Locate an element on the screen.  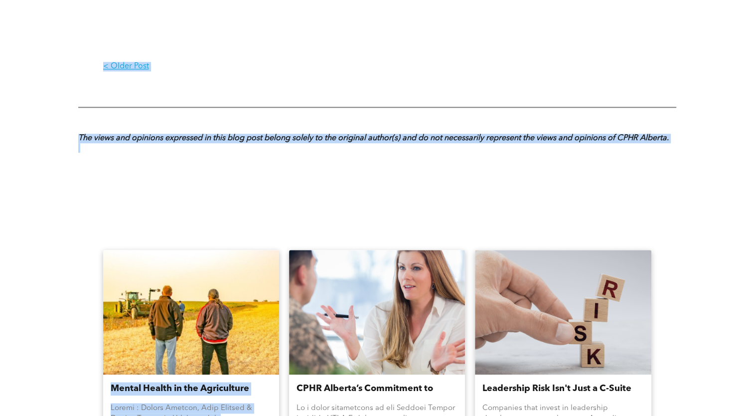
a: CPHR Alberta’s Commitment to Supporting Reservists is located at coordinates (377, 388).